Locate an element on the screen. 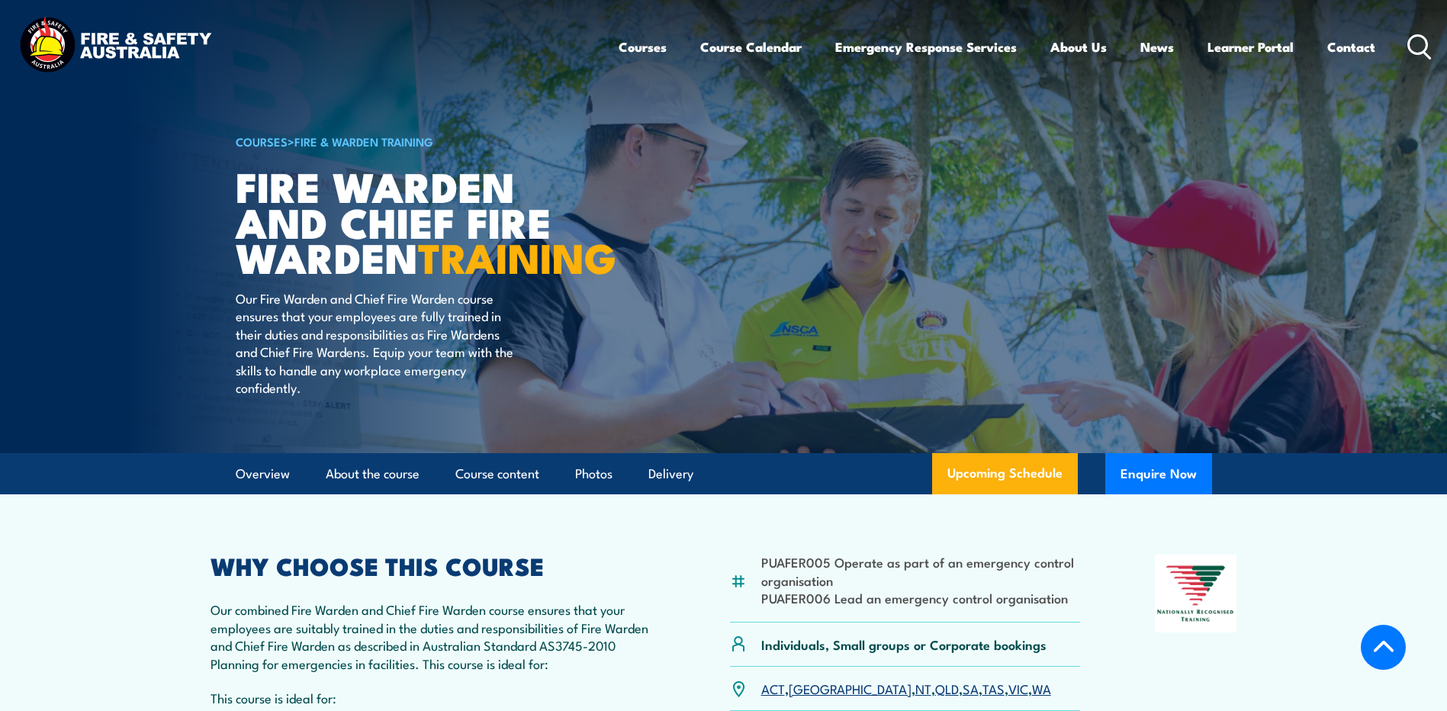  li: PUAFER005 Operate as part of an emergency control organisation is located at coordinates (921, 571).